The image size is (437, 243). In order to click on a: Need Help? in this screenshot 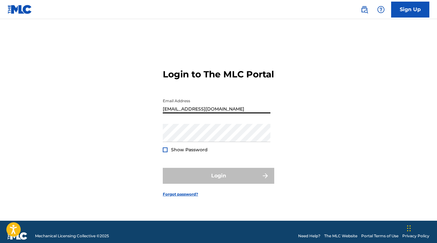, I will do `click(309, 236)`.